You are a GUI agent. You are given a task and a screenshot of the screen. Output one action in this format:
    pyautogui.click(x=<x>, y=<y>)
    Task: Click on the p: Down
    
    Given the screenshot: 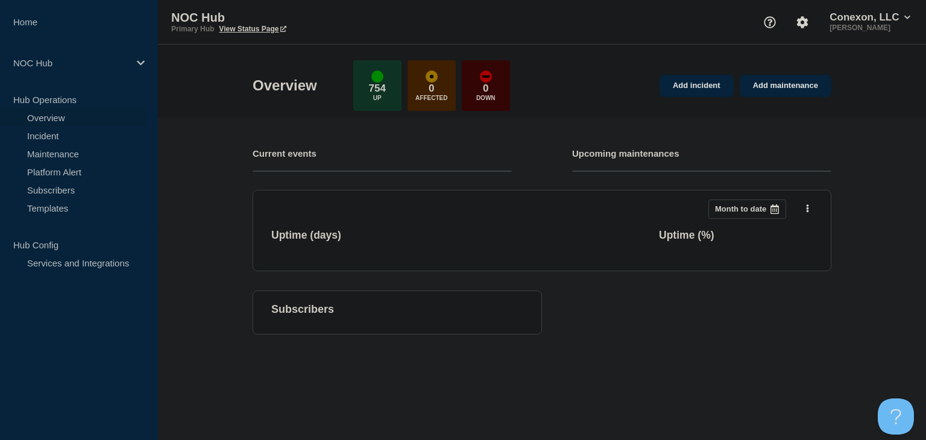 What is the action you would take?
    pyautogui.click(x=486, y=98)
    